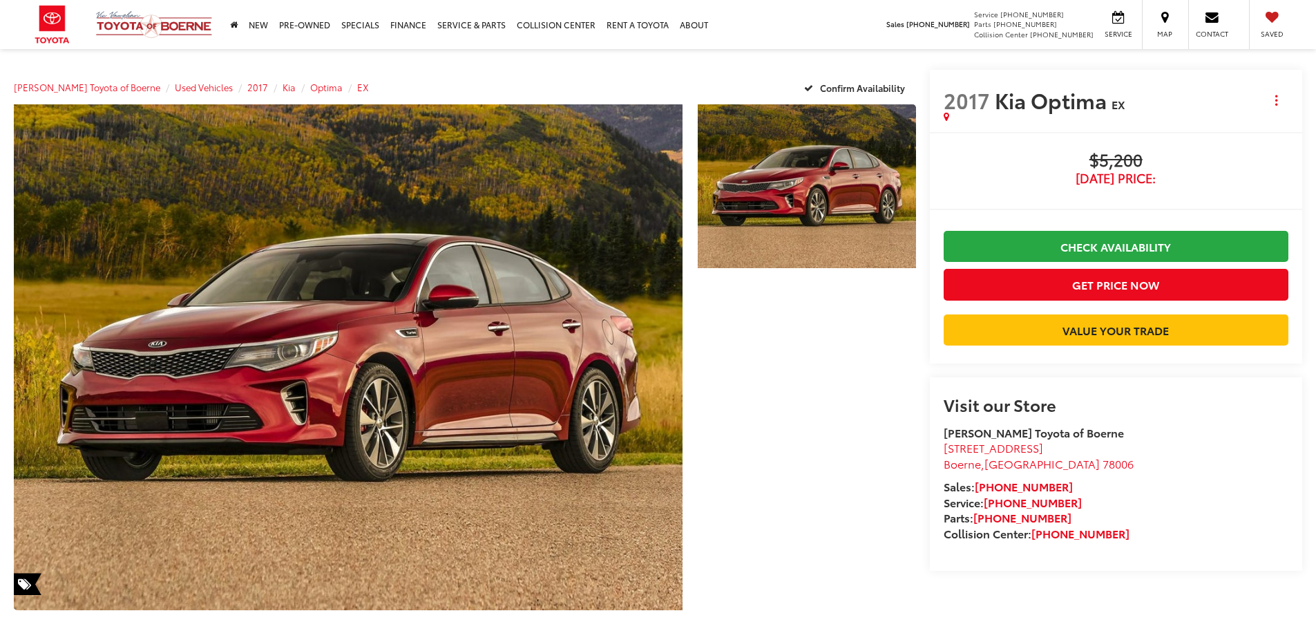 This screenshot has width=1316, height=631. Describe the element at coordinates (962, 463) in the screenshot. I see `span: Boerne` at that location.